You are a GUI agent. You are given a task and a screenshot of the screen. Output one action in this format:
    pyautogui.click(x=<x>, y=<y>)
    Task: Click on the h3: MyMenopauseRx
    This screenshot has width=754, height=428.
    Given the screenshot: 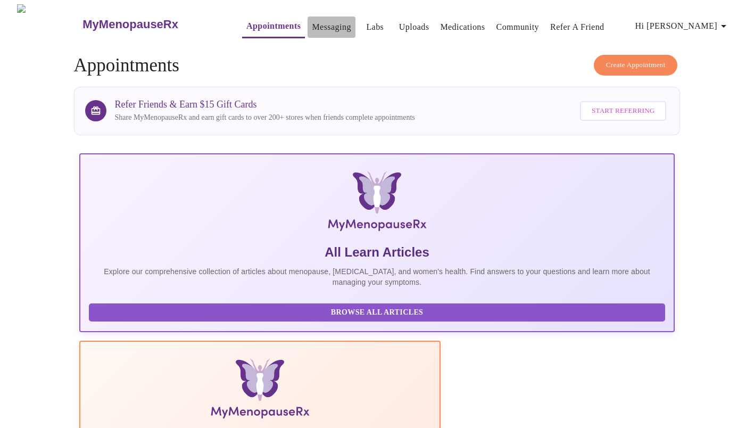 What is the action you would take?
    pyautogui.click(x=130, y=24)
    